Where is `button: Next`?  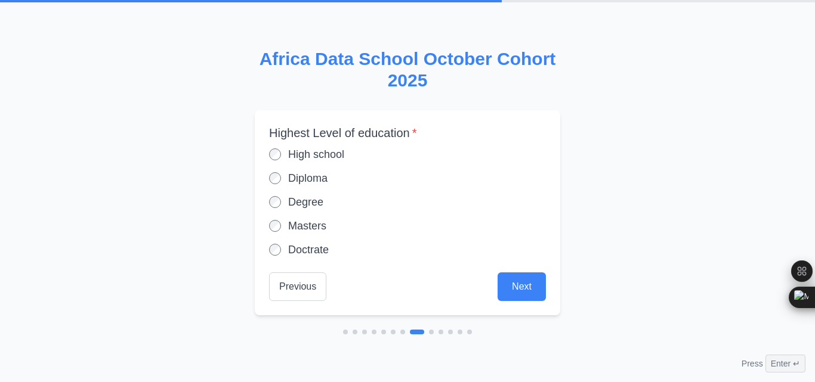
button: Next is located at coordinates (521, 287).